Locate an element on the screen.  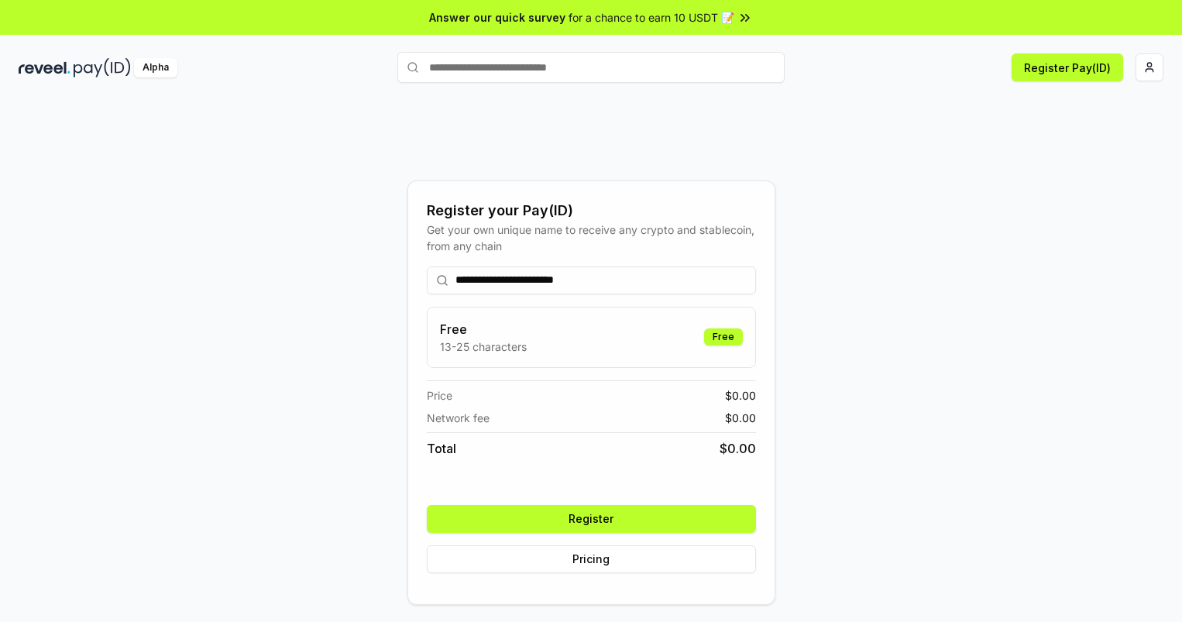
img: pay_id is located at coordinates (102, 67).